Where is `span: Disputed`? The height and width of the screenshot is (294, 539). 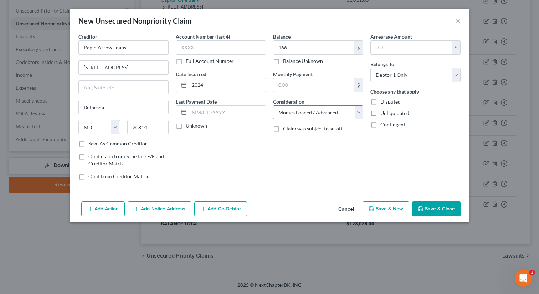
span: Disputed is located at coordinates (391, 101).